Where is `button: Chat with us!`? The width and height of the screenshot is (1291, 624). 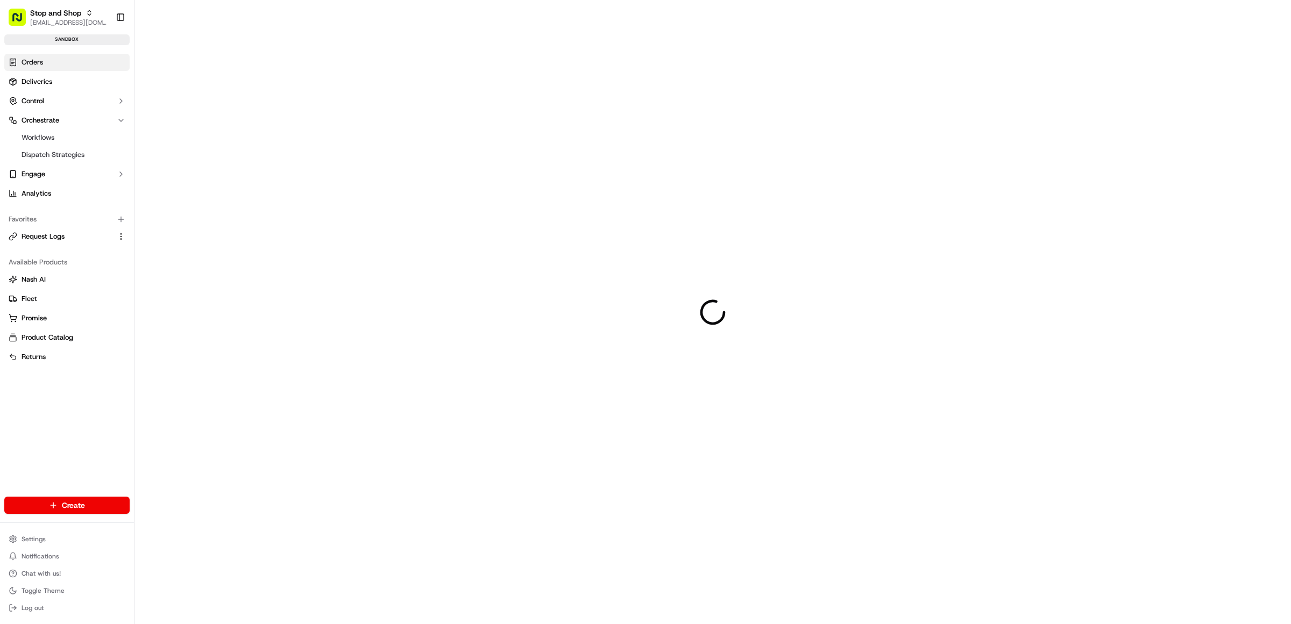
button: Chat with us! is located at coordinates (67, 574).